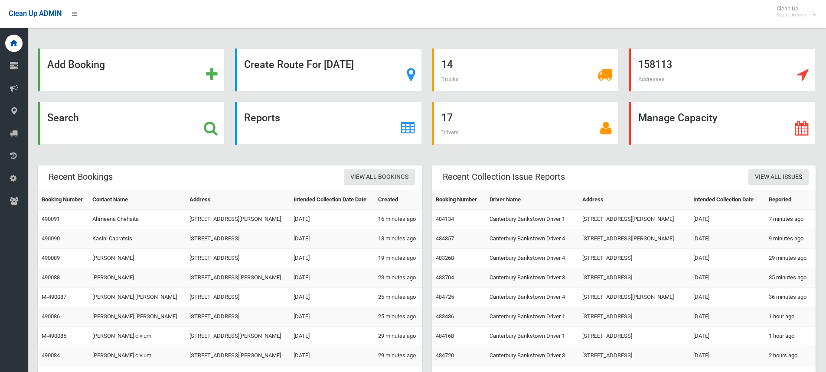 This screenshot has height=372, width=826. What do you see at coordinates (634, 200) in the screenshot?
I see `th: Address` at bounding box center [634, 200].